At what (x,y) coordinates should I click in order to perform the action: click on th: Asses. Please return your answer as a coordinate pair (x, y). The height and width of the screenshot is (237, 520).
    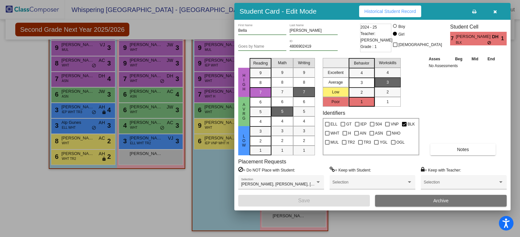
    Looking at the image, I should click on (438, 59).